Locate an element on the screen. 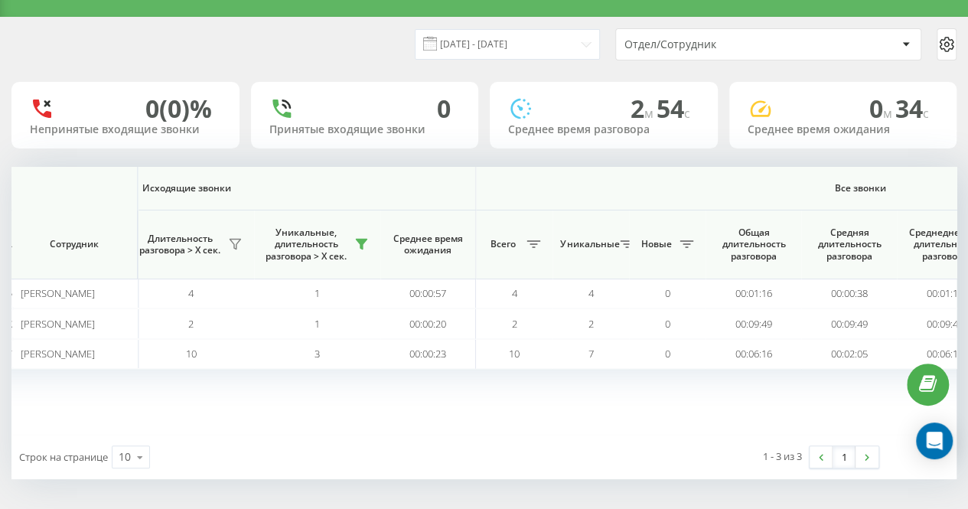 This screenshot has height=509, width=968. div: 0 is located at coordinates (444, 109).